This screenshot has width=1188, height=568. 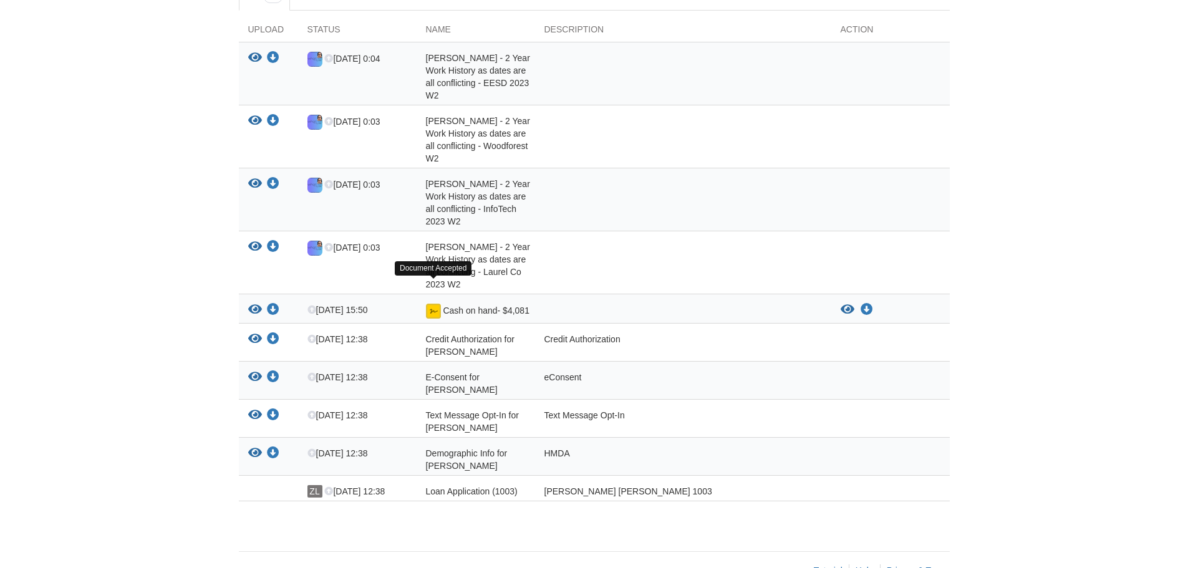 What do you see at coordinates (255, 377) in the screenshot?
I see `button: View E-Consent for Sarah Nolan` at bounding box center [255, 377].